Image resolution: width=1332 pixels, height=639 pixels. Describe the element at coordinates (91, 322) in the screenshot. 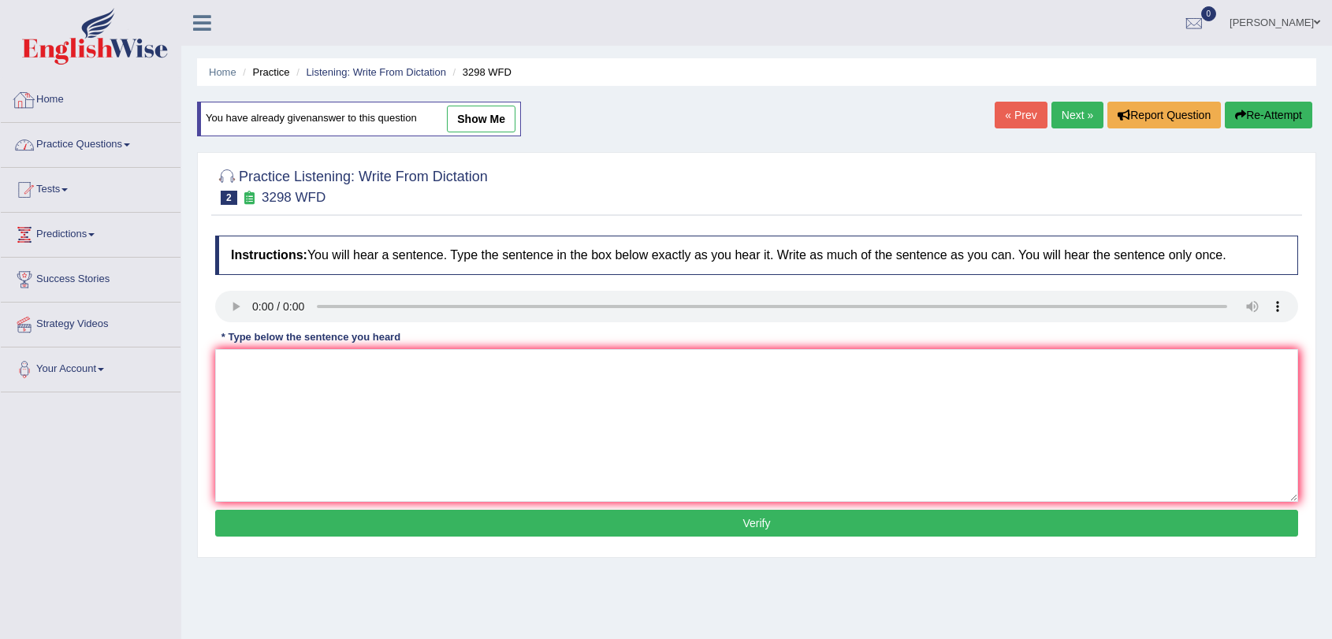

I see `a: Strategy Videos` at that location.